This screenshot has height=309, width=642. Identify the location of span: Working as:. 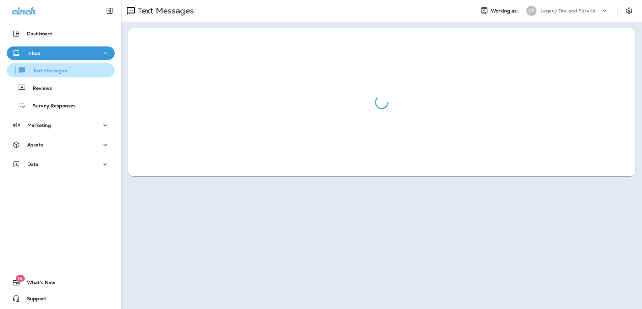
(505, 11).